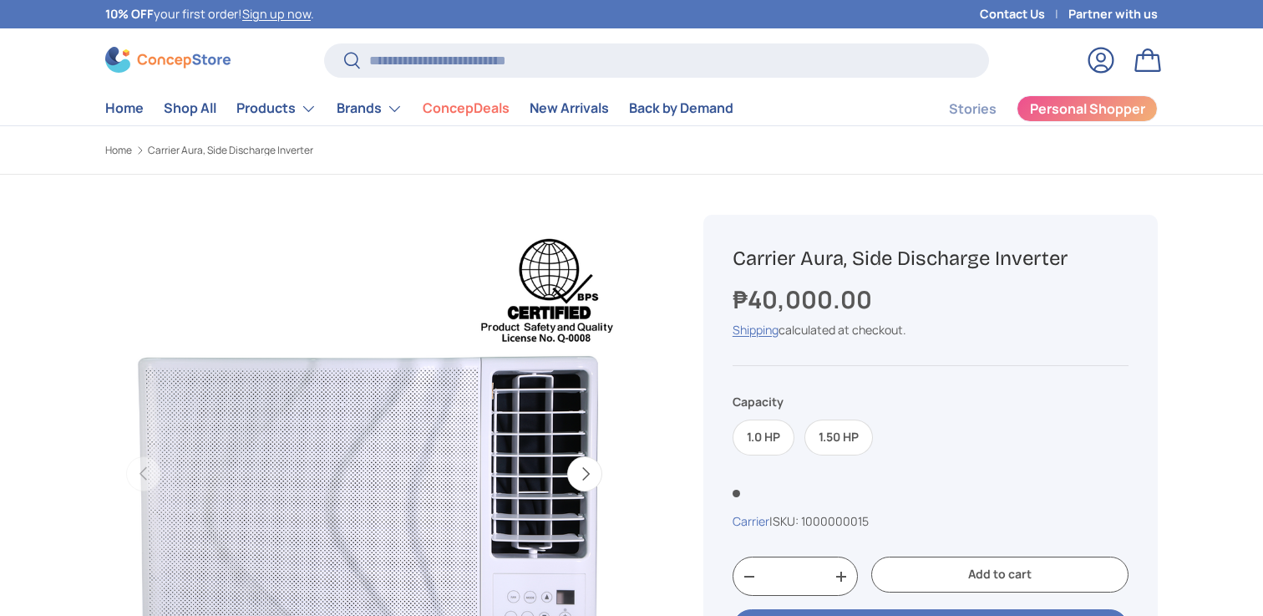 Image resolution: width=1263 pixels, height=616 pixels. What do you see at coordinates (973, 109) in the screenshot?
I see `a: Stories` at bounding box center [973, 109].